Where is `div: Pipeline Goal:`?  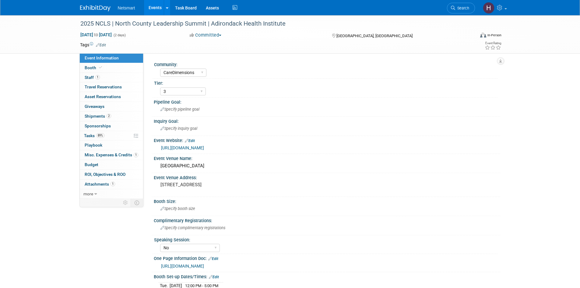
div: Pipeline Goal: is located at coordinates (327, 101).